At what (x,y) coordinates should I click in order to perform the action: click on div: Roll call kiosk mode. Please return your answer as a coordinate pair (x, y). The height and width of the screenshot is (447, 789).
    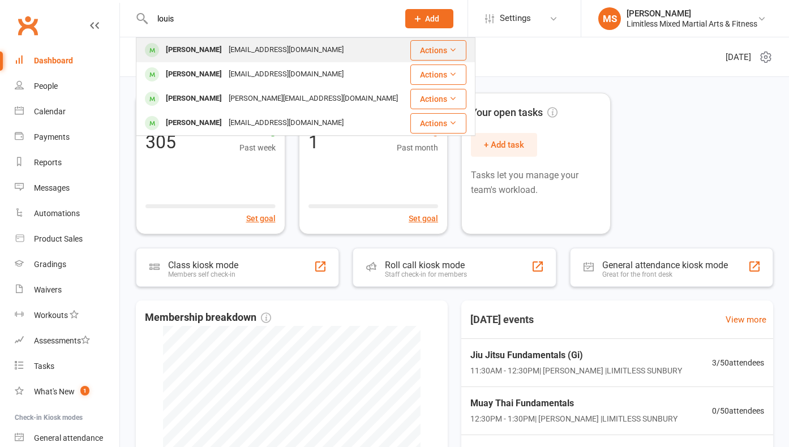
    Looking at the image, I should click on (425, 265).